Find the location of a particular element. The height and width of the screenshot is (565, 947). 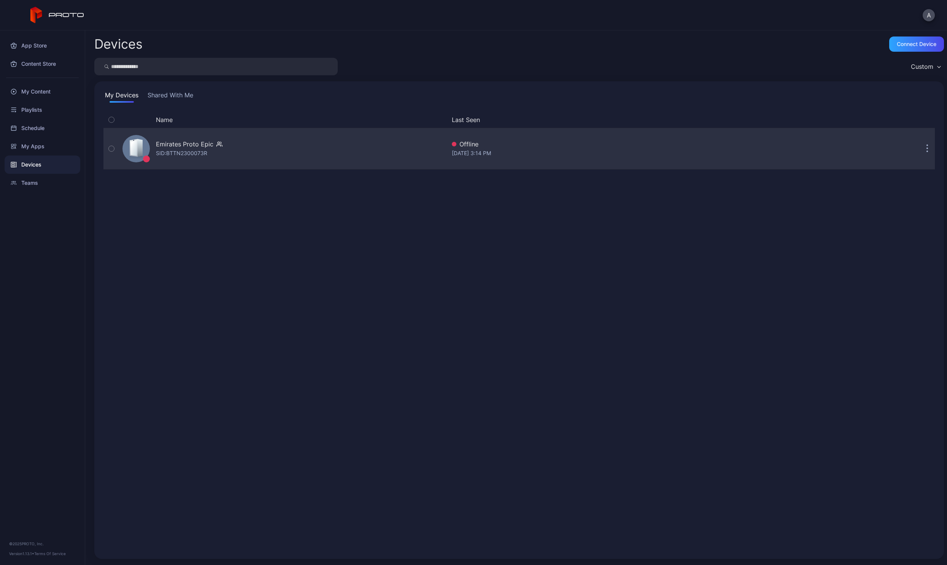

button: Connect device is located at coordinates (916, 44).